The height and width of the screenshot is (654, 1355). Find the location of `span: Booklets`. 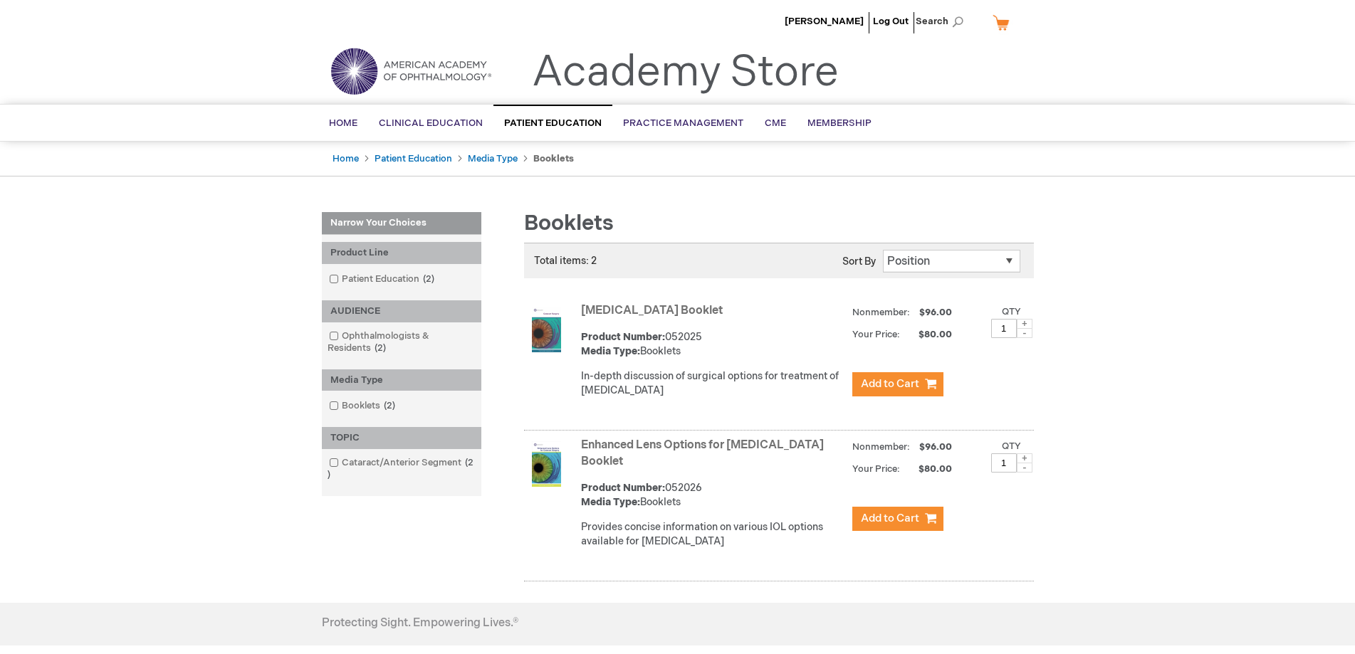

span: Booklets is located at coordinates (569, 224).